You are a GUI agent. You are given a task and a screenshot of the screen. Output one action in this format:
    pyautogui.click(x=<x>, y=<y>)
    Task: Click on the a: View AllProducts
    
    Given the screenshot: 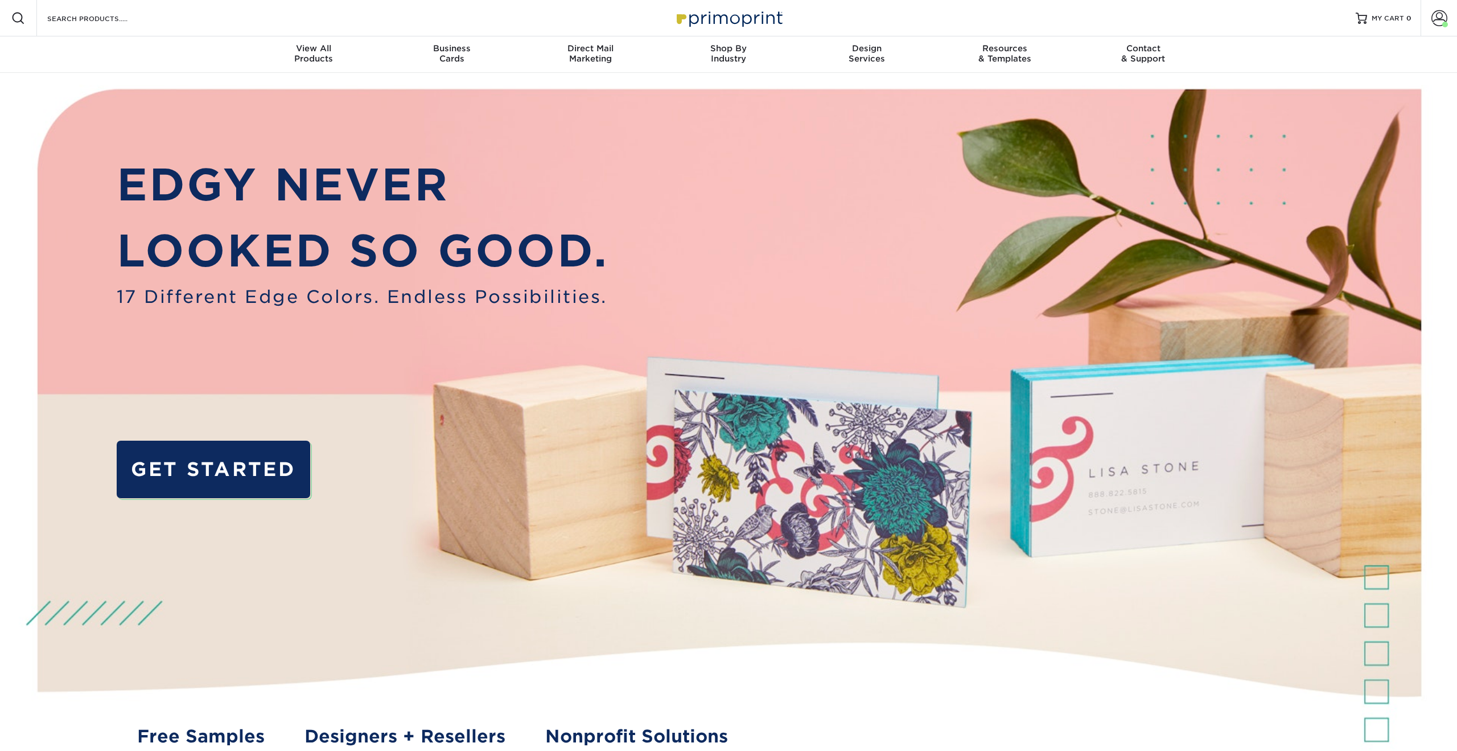 What is the action you would take?
    pyautogui.click(x=314, y=55)
    